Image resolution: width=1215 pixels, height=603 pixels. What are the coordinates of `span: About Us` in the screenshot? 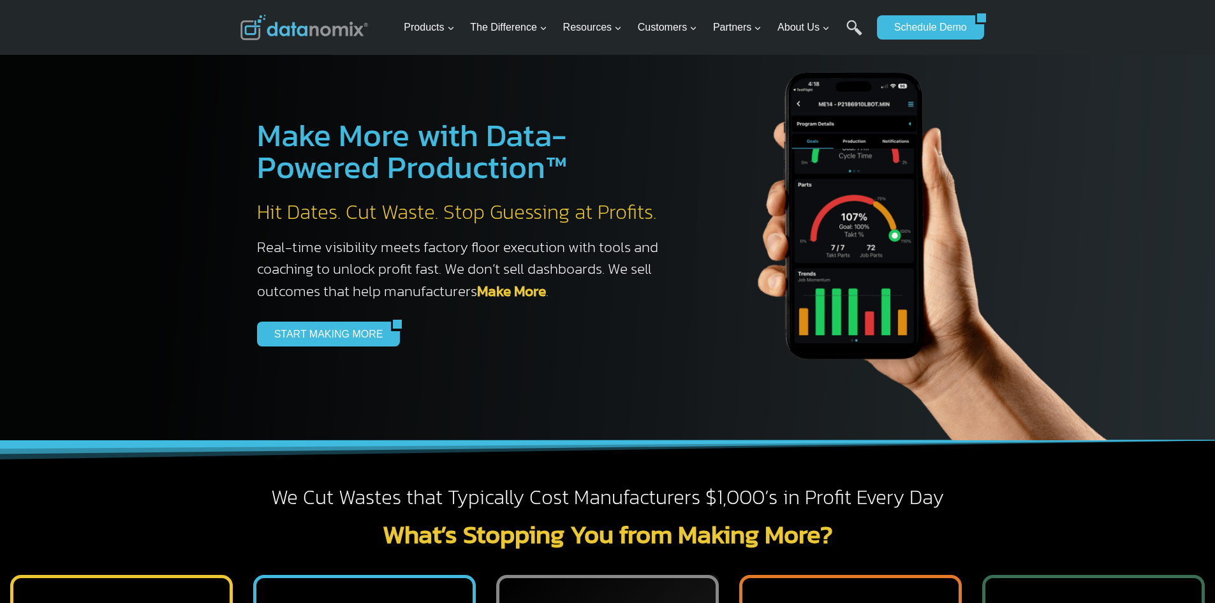 It's located at (804, 27).